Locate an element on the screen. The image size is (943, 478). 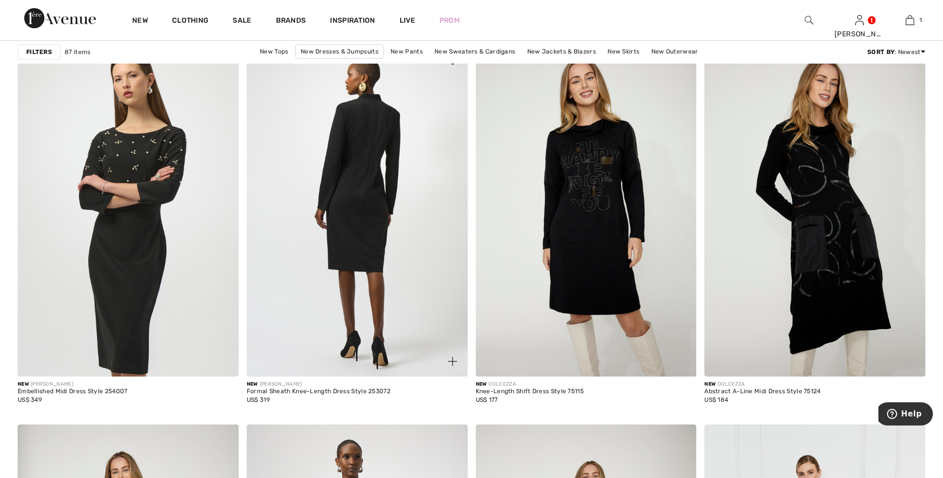
span: 1 is located at coordinates (920, 20).